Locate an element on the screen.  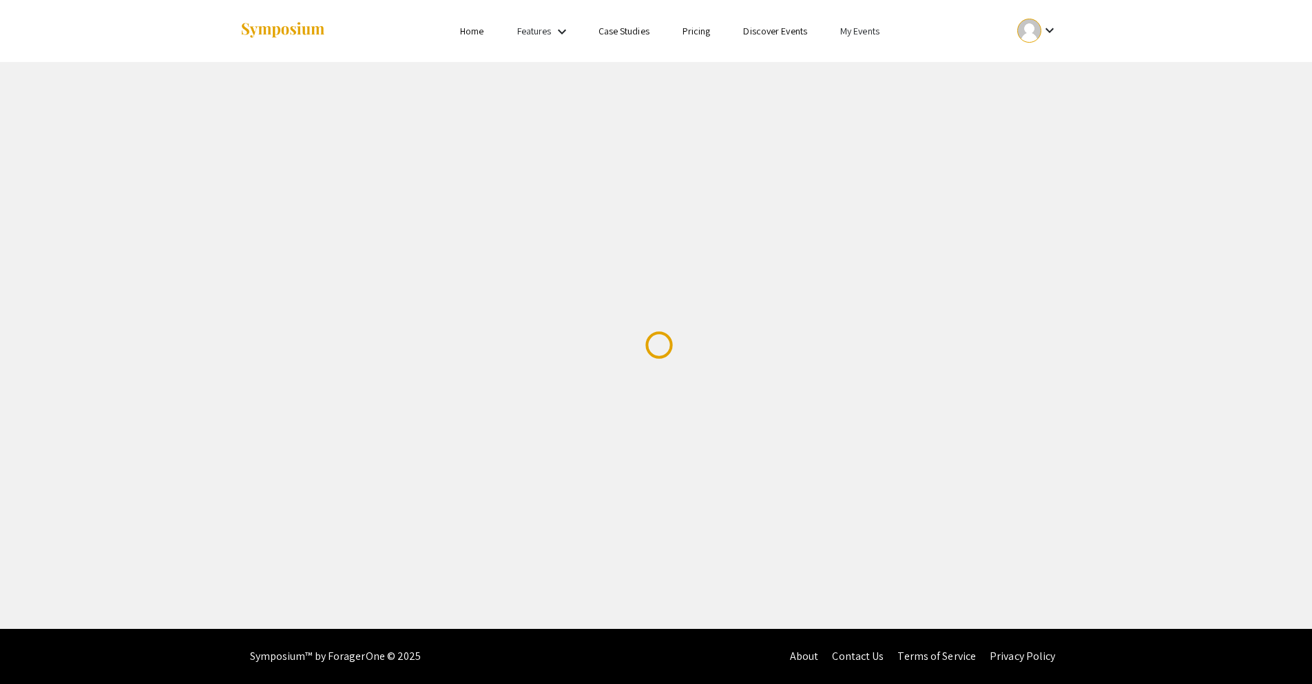
a: My Events is located at coordinates (859, 31).